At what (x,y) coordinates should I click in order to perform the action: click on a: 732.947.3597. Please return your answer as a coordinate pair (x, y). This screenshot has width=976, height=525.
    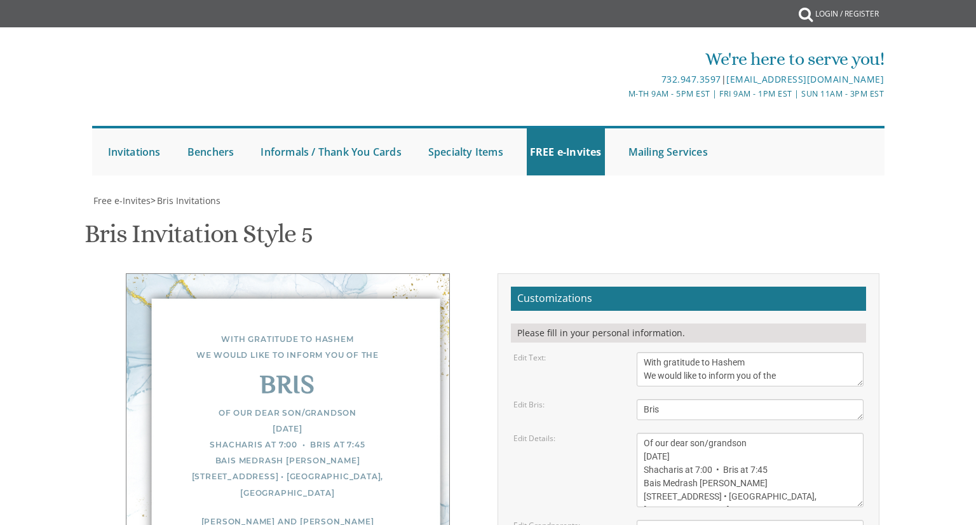
    Looking at the image, I should click on (691, 79).